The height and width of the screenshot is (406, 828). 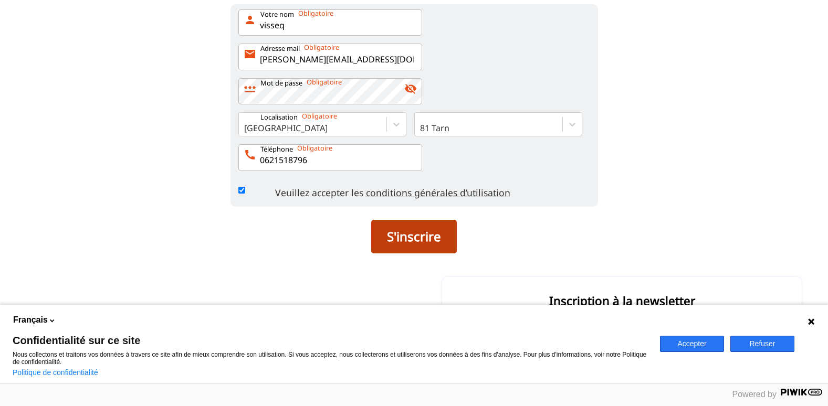 What do you see at coordinates (763, 344) in the screenshot?
I see `button: Refuser` at bounding box center [763, 344].